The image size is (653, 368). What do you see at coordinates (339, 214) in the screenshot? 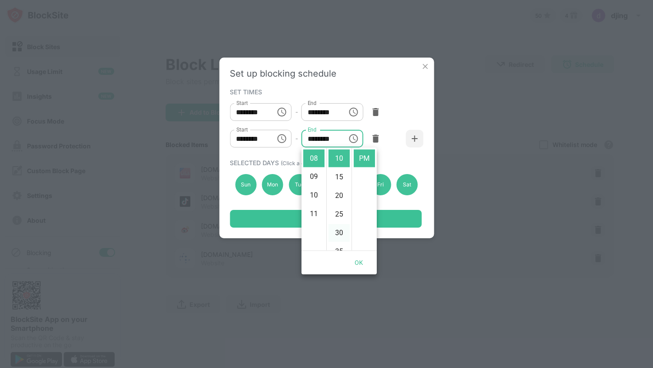
I see `li: 25 minutes` at bounding box center [339, 214].